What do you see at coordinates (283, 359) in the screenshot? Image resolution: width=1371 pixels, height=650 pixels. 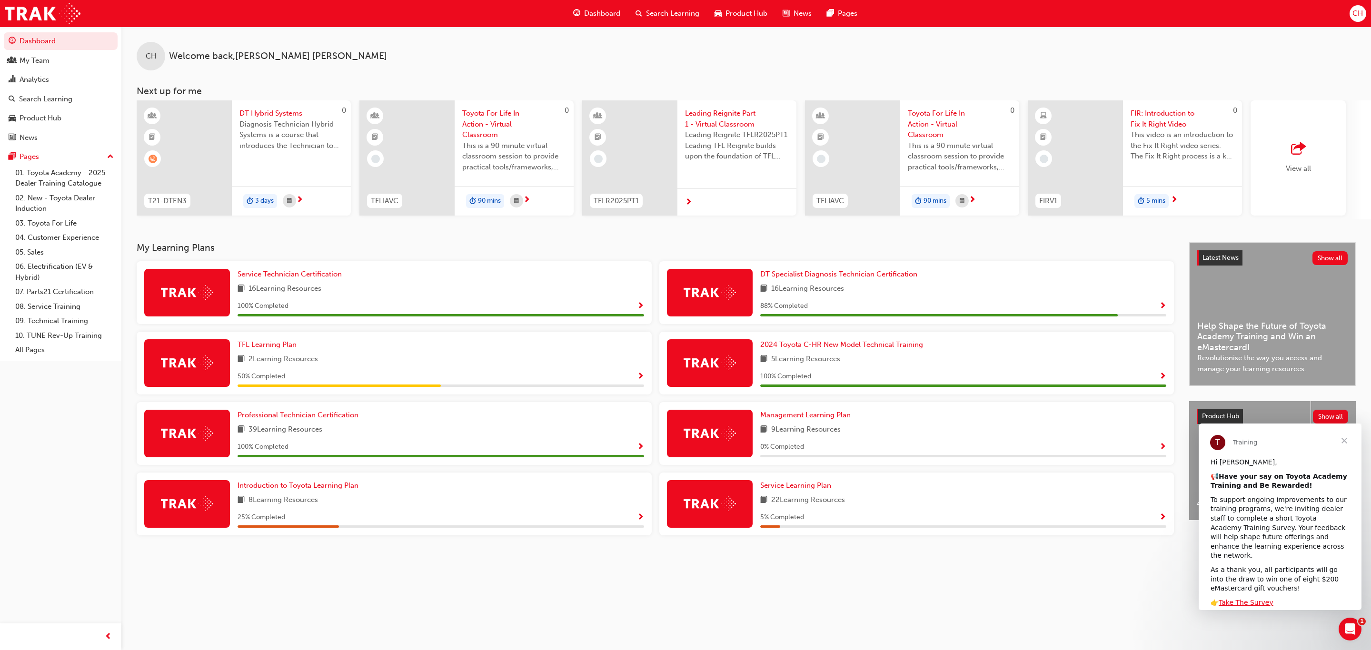 I see `span: 2 Learning Resources` at bounding box center [283, 359].